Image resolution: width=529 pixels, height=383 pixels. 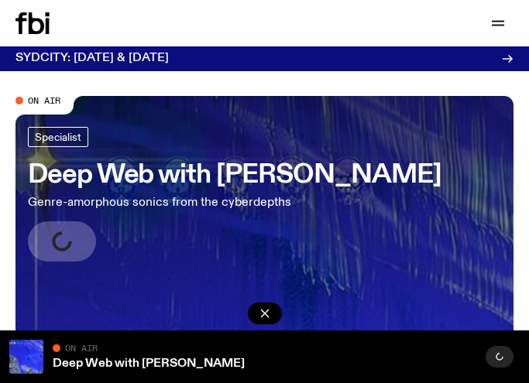 I want to click on p: Genre-amorphous sonics from the cyberdepths, so click(x=226, y=203).